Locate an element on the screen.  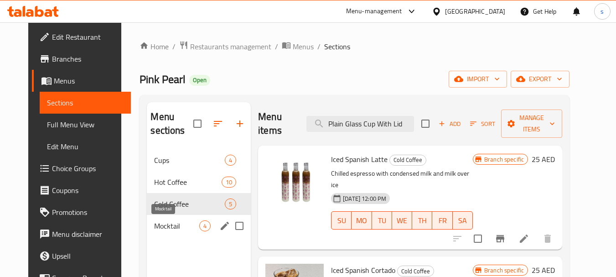
span: Select all sections is located at coordinates (198, 124).